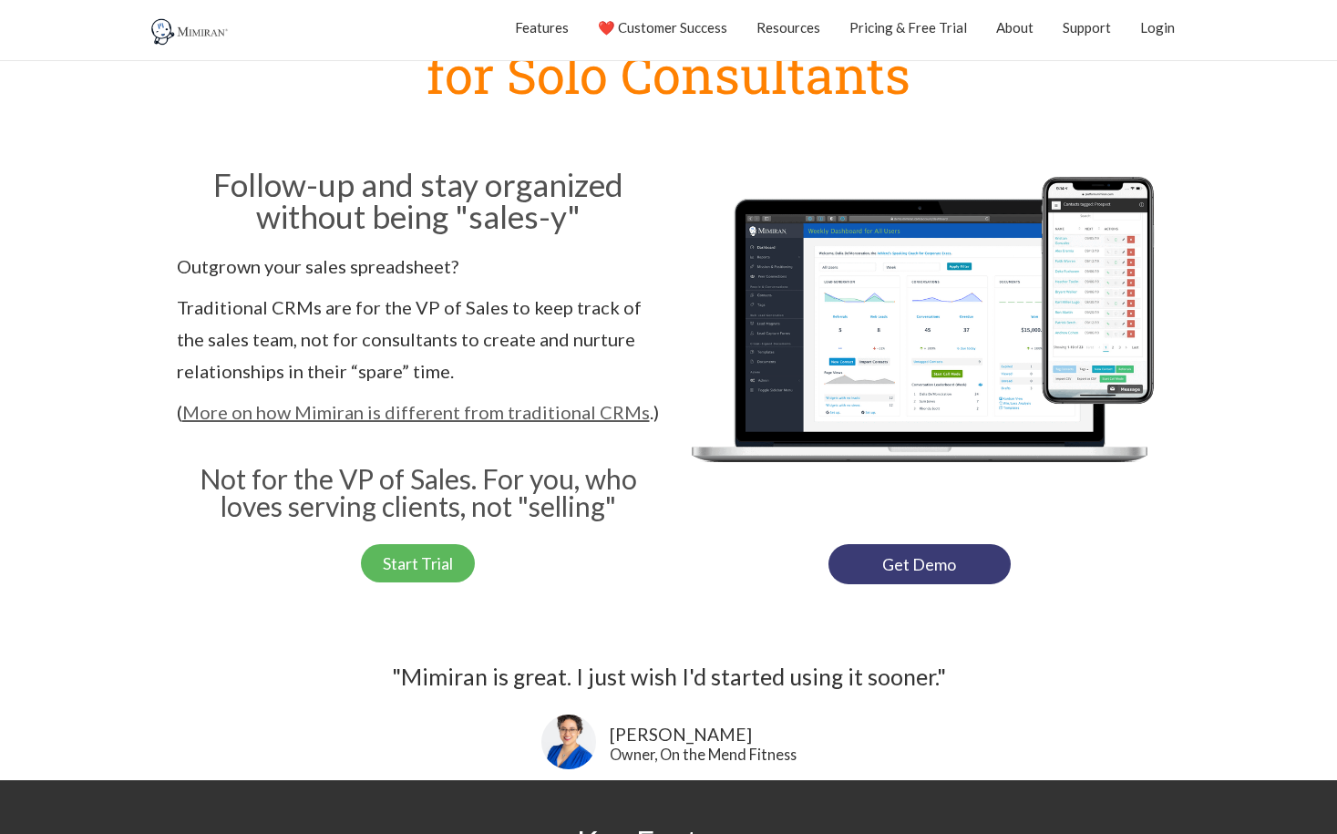  I want to click on a: More on how Mimiran is different from traditional CRMs, so click(416, 412).